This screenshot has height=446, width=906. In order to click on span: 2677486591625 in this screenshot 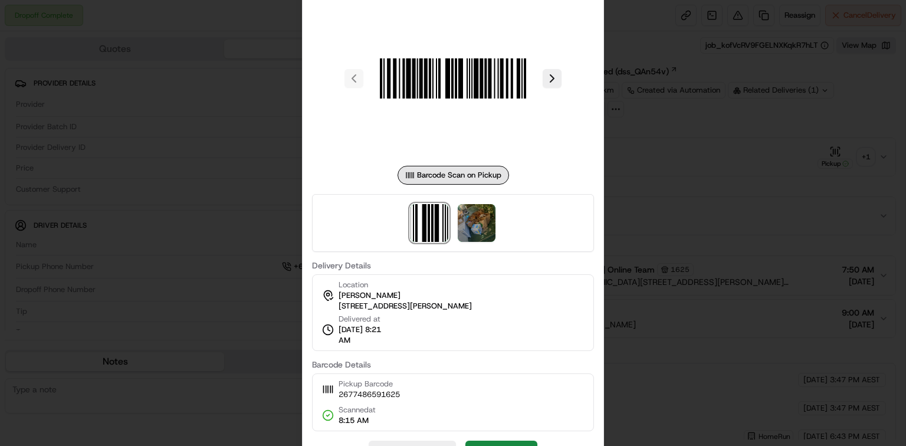, I will do `click(369, 395)`.